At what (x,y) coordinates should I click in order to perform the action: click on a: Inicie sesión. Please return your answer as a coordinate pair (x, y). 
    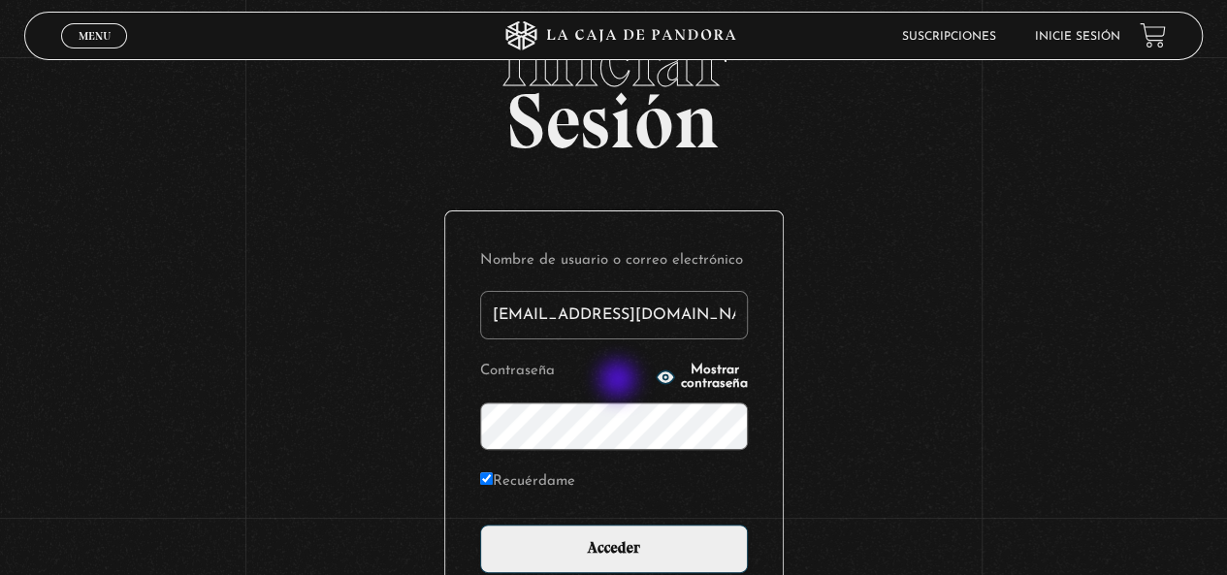
    Looking at the image, I should click on (1078, 37).